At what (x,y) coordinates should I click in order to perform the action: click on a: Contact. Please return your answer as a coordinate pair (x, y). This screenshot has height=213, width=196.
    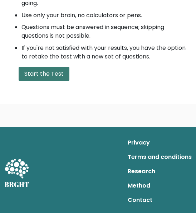
    Looking at the image, I should click on (160, 200).